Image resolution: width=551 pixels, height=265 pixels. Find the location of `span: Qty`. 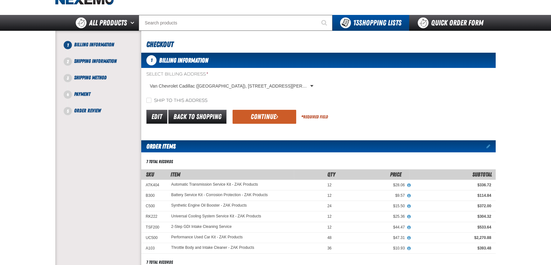

span: Qty is located at coordinates (331, 175).